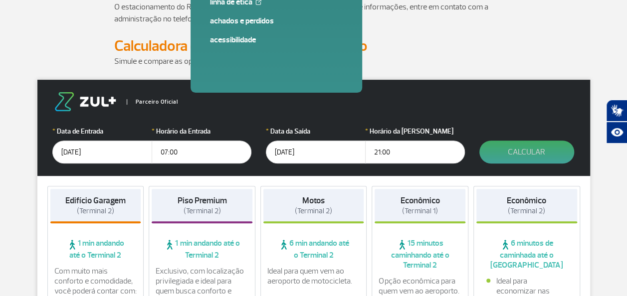 The image size is (627, 296). I want to click on p: Ideal para quem vem ao aeroporto de motocicleta., so click(314, 277).